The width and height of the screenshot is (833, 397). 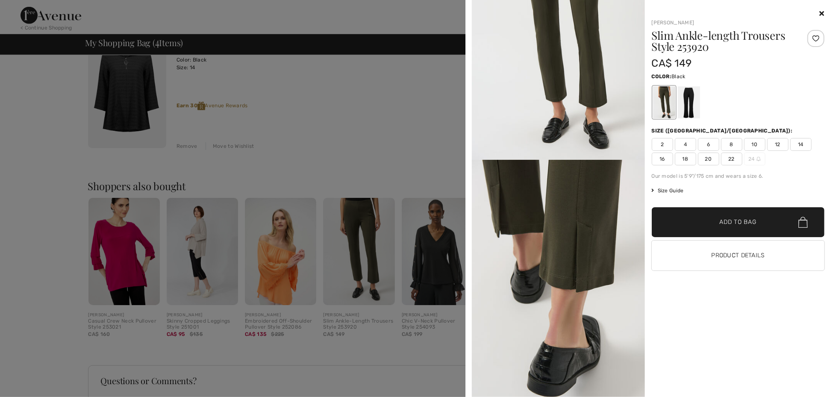 I want to click on span: 14, so click(x=801, y=144).